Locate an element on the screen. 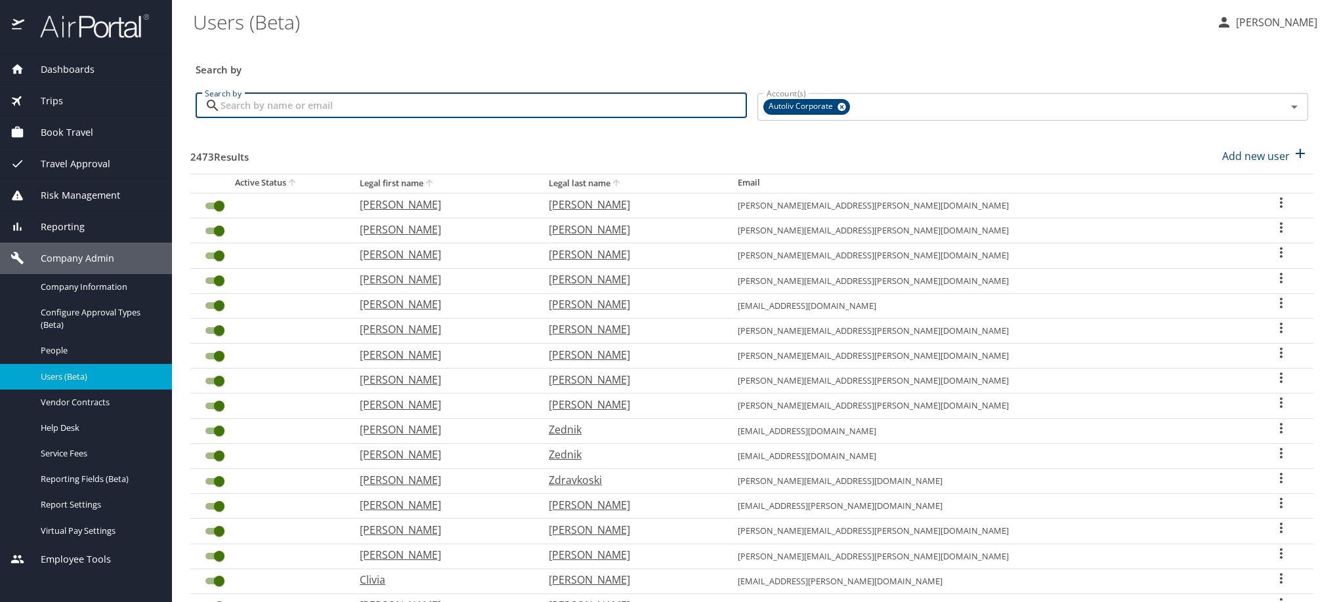 The width and height of the screenshot is (1337, 602). input: Search by name or email is located at coordinates (484, 106).